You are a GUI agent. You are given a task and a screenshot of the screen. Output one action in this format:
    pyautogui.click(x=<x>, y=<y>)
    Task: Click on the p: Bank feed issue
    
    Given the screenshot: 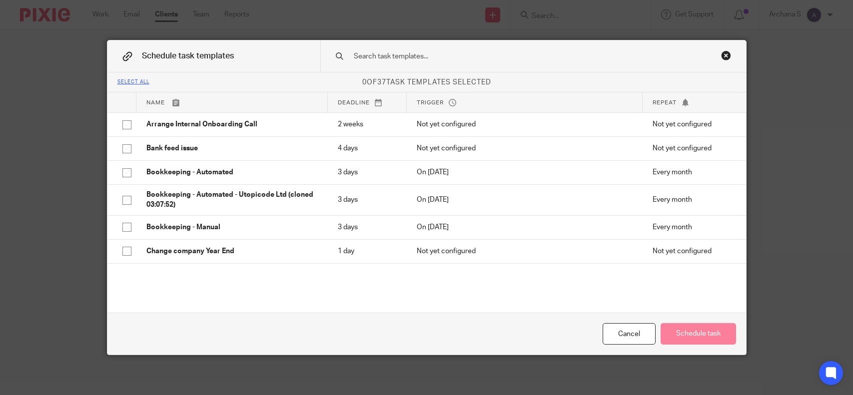 What is the action you would take?
    pyautogui.click(x=232, y=148)
    